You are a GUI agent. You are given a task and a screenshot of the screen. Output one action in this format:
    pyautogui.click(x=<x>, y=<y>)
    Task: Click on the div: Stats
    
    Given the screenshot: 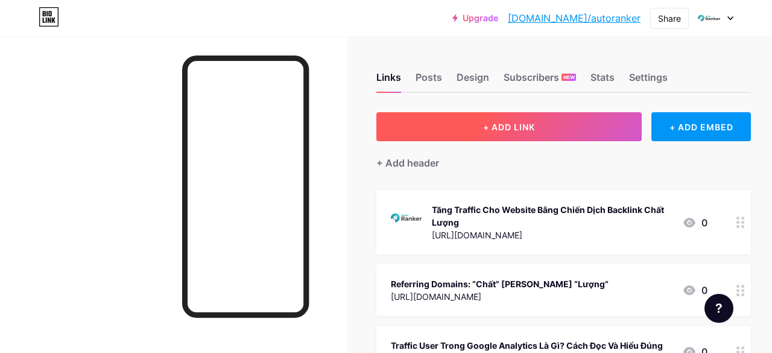 What is the action you would take?
    pyautogui.click(x=602, y=81)
    